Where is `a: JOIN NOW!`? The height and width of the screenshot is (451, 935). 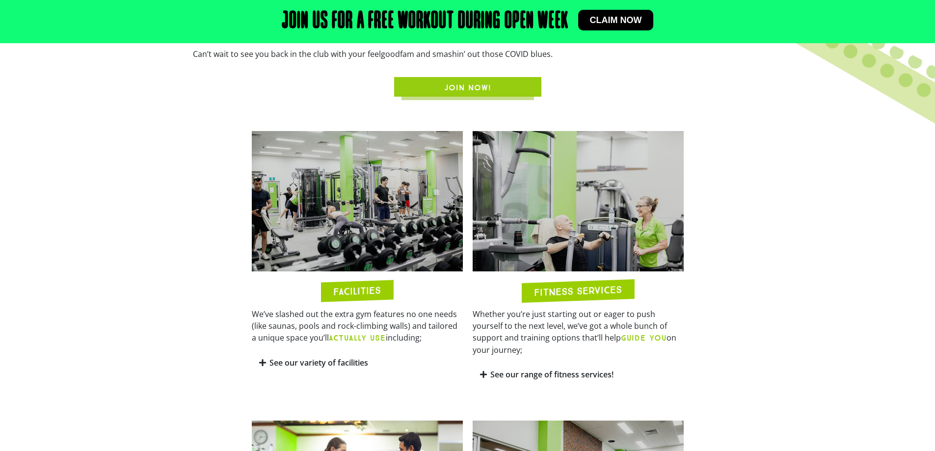
a: JOIN NOW! is located at coordinates (468, 87).